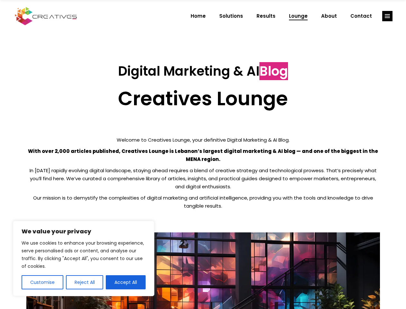  Describe the element at coordinates (329, 16) in the screenshot. I see `a: About` at that location.